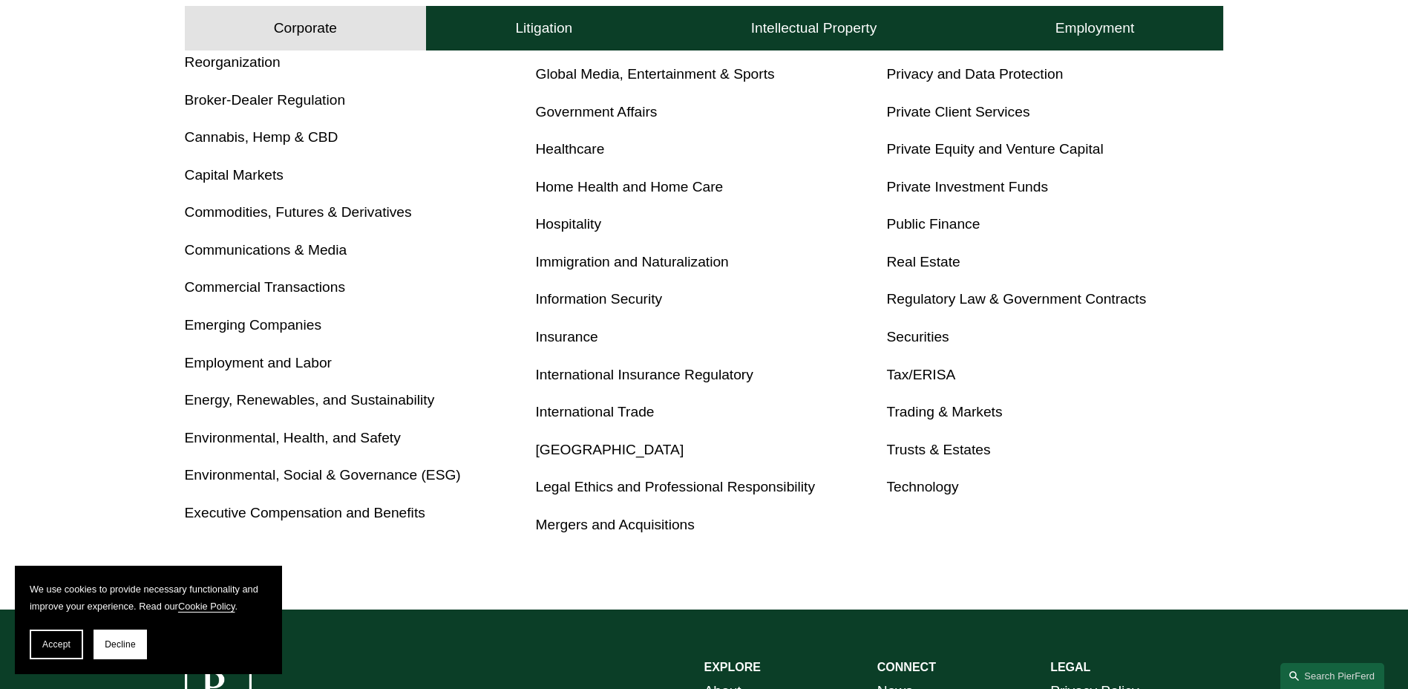 Image resolution: width=1408 pixels, height=689 pixels. I want to click on a: Private Equity and Venture Capital, so click(995, 148).